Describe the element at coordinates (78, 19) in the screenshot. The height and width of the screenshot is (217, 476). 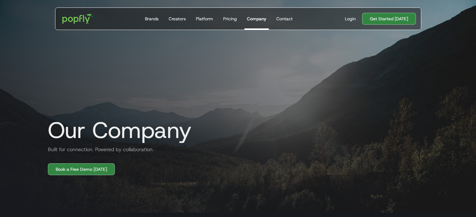
I see `a: home` at that location.